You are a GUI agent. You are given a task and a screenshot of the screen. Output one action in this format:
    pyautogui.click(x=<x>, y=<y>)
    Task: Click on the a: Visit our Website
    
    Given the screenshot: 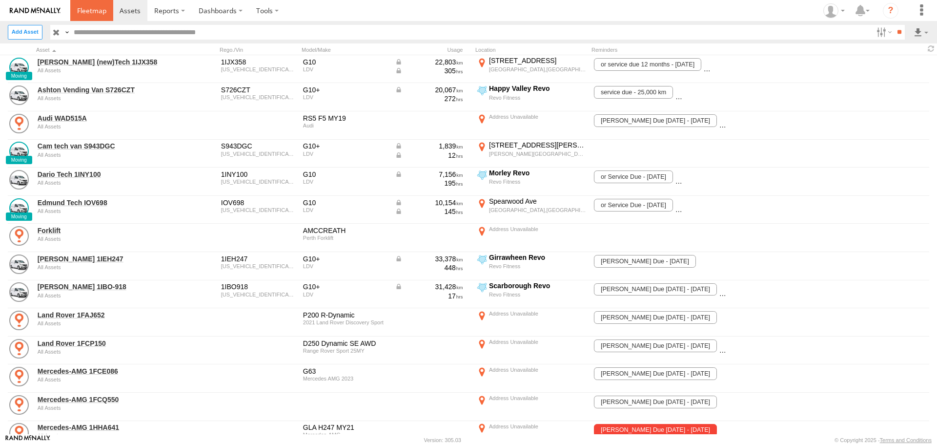 What is the action you would take?
    pyautogui.click(x=28, y=440)
    